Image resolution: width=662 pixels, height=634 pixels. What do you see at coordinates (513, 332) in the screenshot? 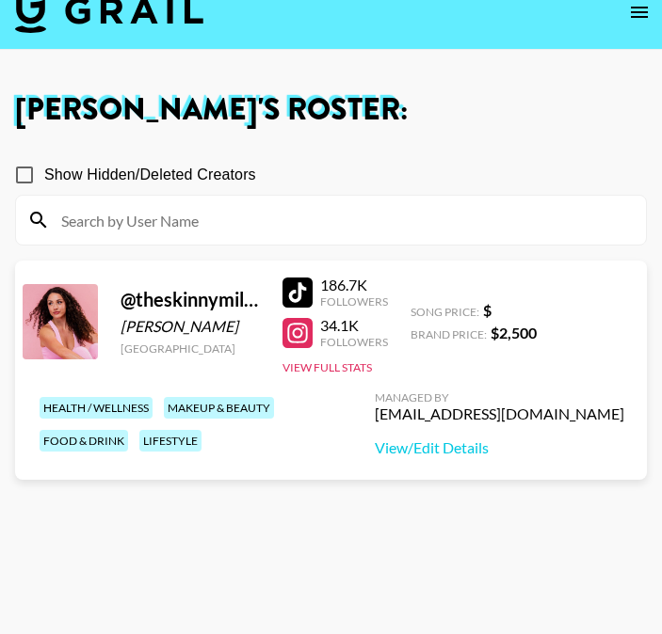
I see `strong: $ 2,500` at bounding box center [513, 332].